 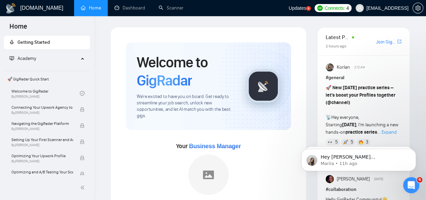 What do you see at coordinates (12, 42) in the screenshot?
I see `span: rocket` at bounding box center [12, 42].